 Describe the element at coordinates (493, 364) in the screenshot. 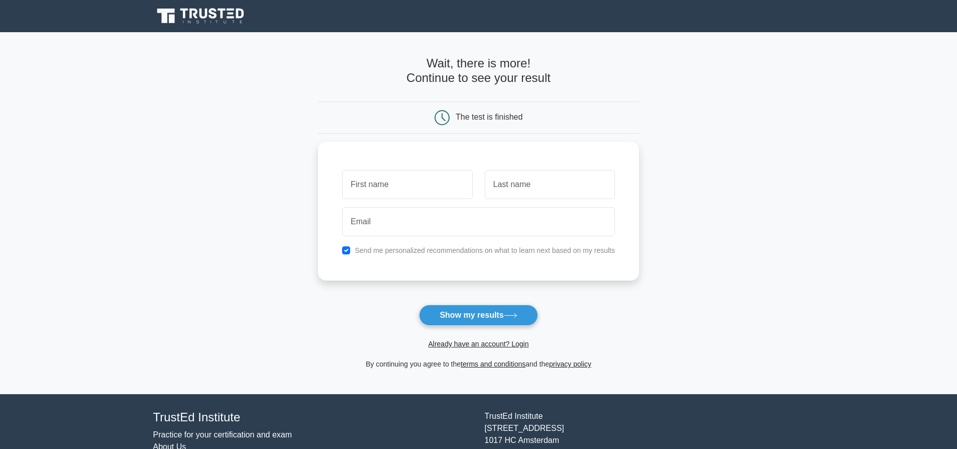

I see `a: terms and conditions` at that location.